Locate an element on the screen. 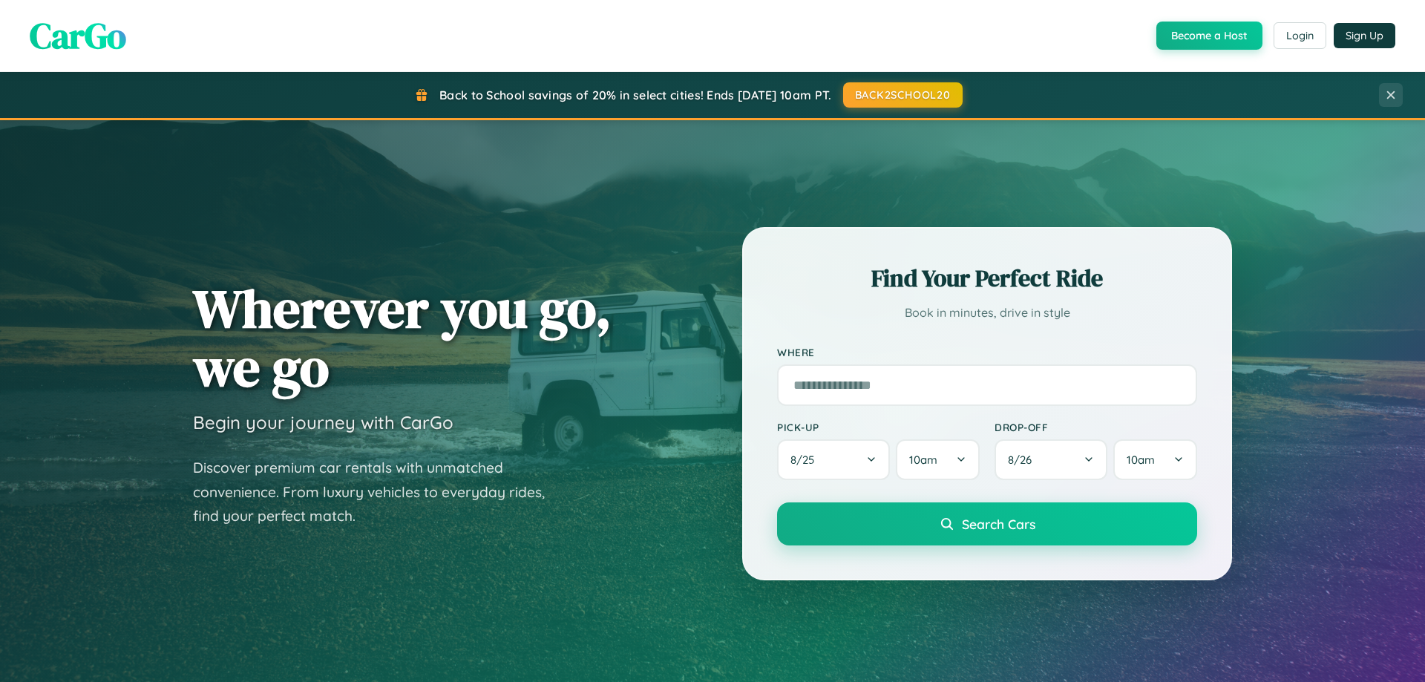 The height and width of the screenshot is (682, 1425). button: Login is located at coordinates (1300, 36).